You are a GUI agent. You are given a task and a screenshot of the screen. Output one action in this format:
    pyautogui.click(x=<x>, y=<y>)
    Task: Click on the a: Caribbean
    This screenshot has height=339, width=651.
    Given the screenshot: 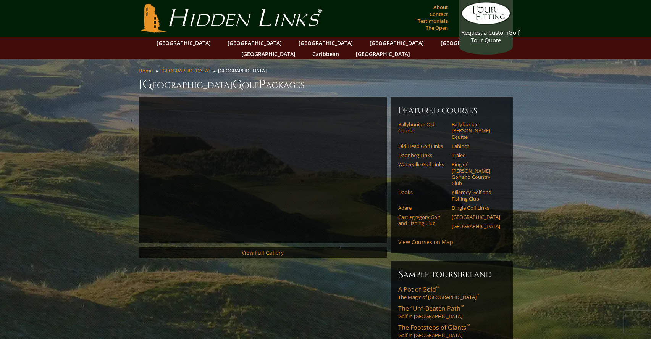 What is the action you would take?
    pyautogui.click(x=326, y=54)
    